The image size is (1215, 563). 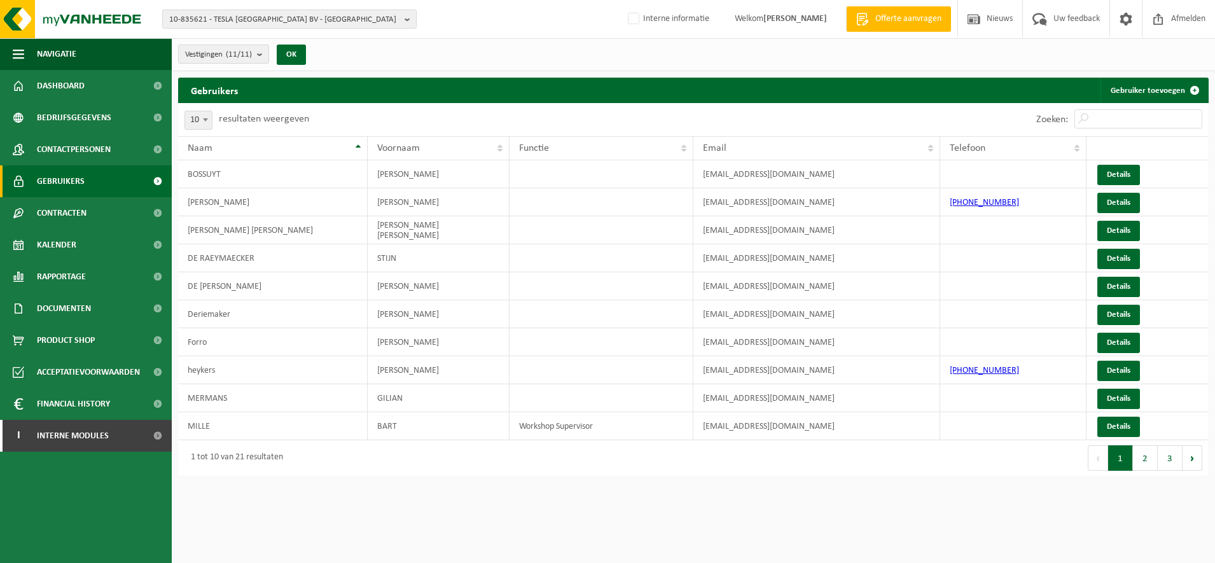 I want to click on span: Product Shop, so click(x=66, y=340).